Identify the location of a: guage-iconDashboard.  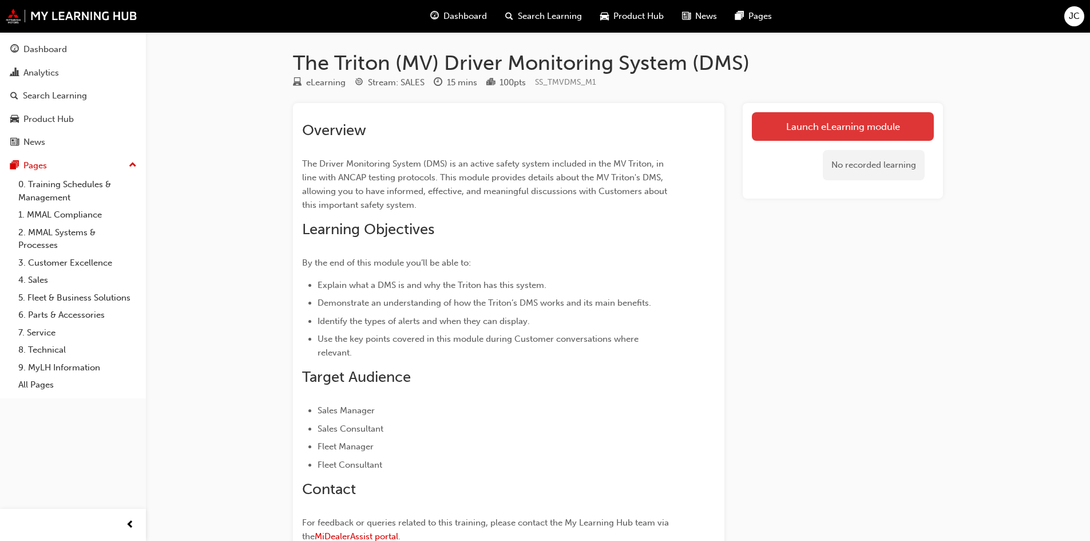
(458, 16).